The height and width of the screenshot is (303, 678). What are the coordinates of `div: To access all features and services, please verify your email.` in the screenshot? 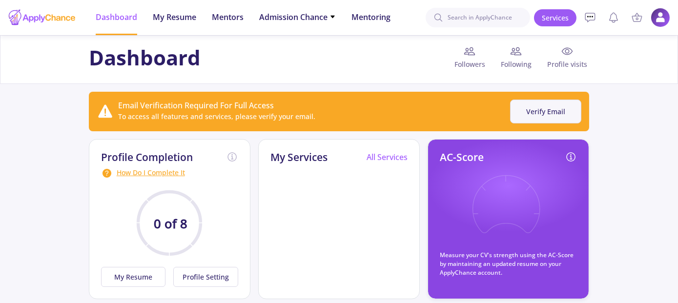 It's located at (217, 116).